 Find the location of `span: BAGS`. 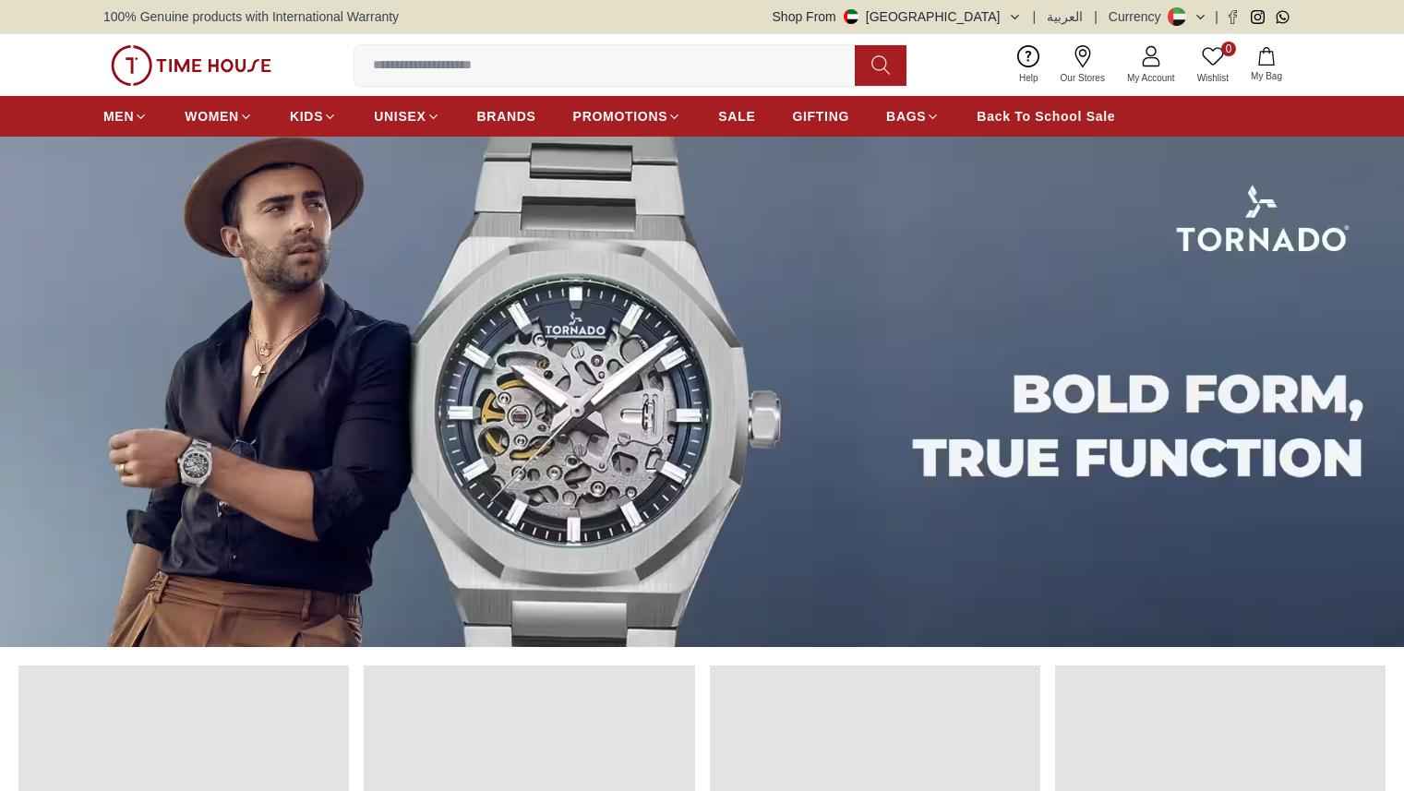

span: BAGS is located at coordinates (906, 116).